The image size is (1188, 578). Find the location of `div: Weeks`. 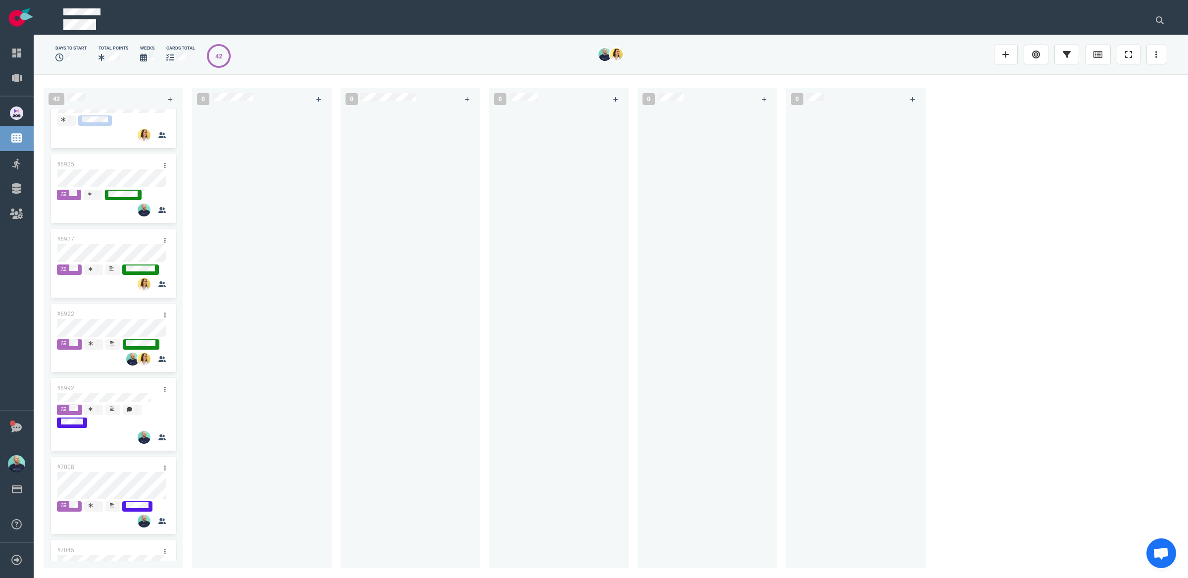

div: Weeks is located at coordinates (147, 48).